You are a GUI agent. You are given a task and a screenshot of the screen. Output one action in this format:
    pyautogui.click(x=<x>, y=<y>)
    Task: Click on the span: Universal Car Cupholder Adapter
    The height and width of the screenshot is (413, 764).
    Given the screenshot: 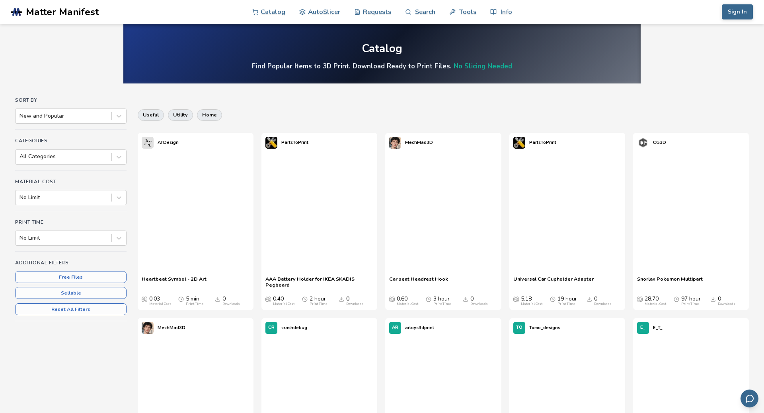 What is the action you would take?
    pyautogui.click(x=553, y=282)
    